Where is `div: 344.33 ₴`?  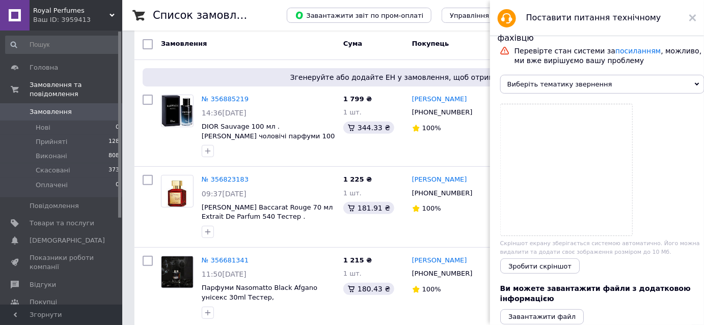 div: 344.33 ₴ is located at coordinates (369, 128).